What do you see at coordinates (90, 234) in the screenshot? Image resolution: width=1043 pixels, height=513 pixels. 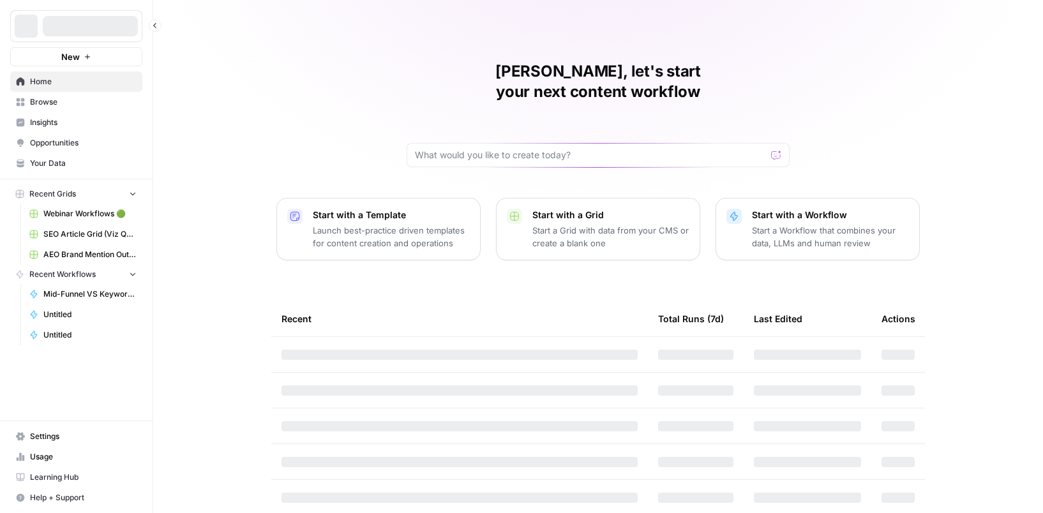 I see `span: SEO Article Grid (Viz Questions)` at bounding box center [90, 234].